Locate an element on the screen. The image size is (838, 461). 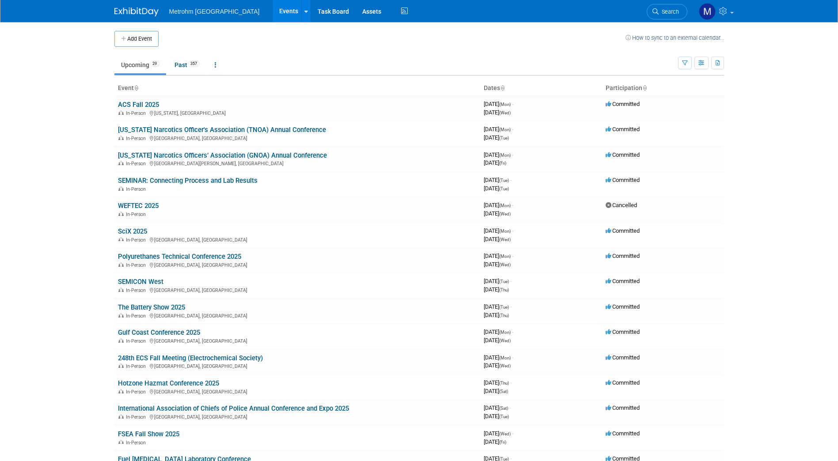
a: 248th ECS Fall Meeting (Electrochemical Society) is located at coordinates (190, 358).